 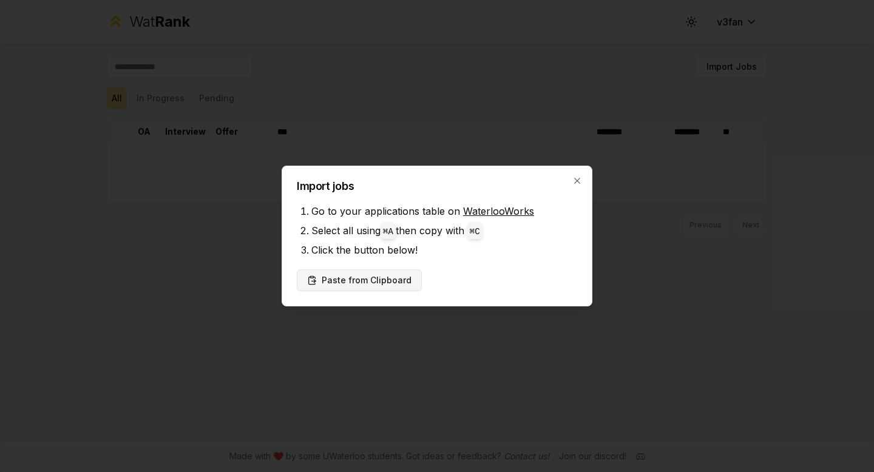 I want to click on li: Select all using then copy with, so click(x=444, y=231).